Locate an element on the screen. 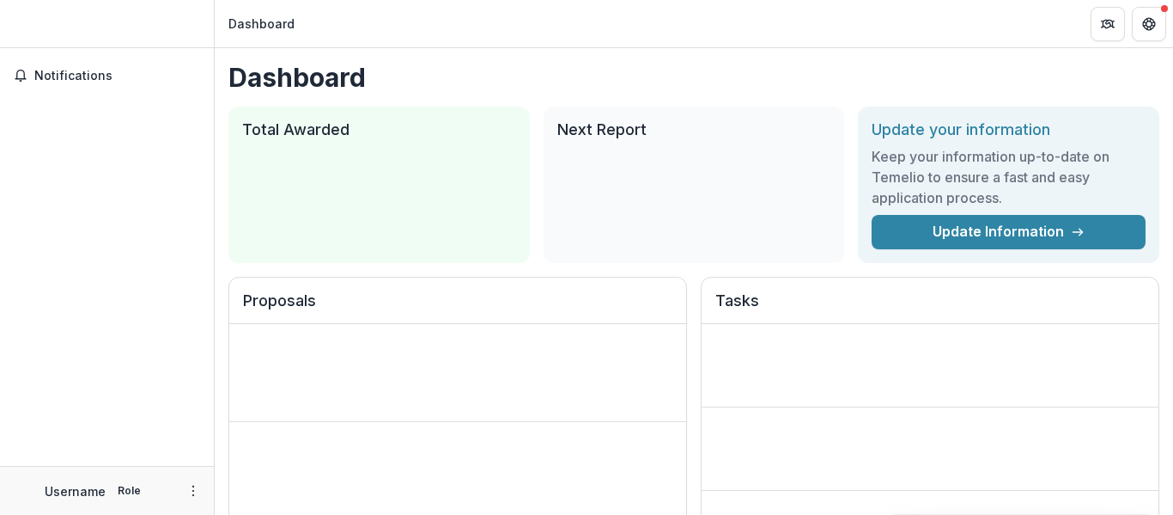  h1: Dashboard is located at coordinates (694, 77).